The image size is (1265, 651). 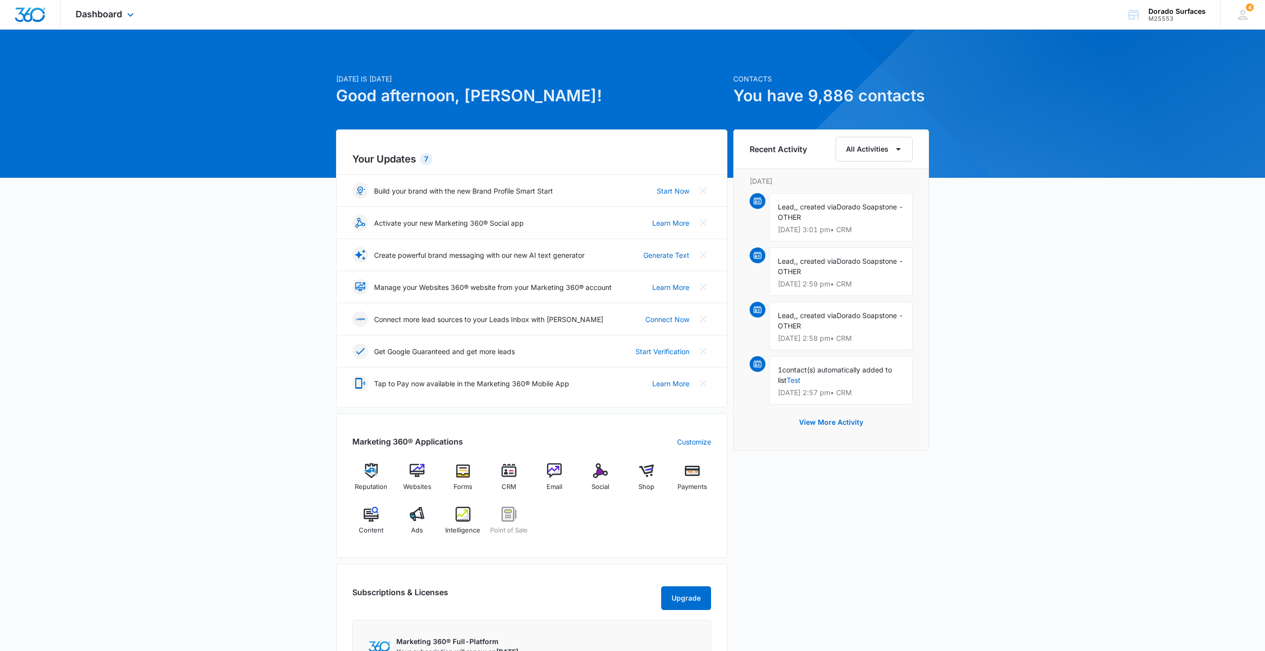 What do you see at coordinates (99, 14) in the screenshot?
I see `span: Dashboard` at bounding box center [99, 14].